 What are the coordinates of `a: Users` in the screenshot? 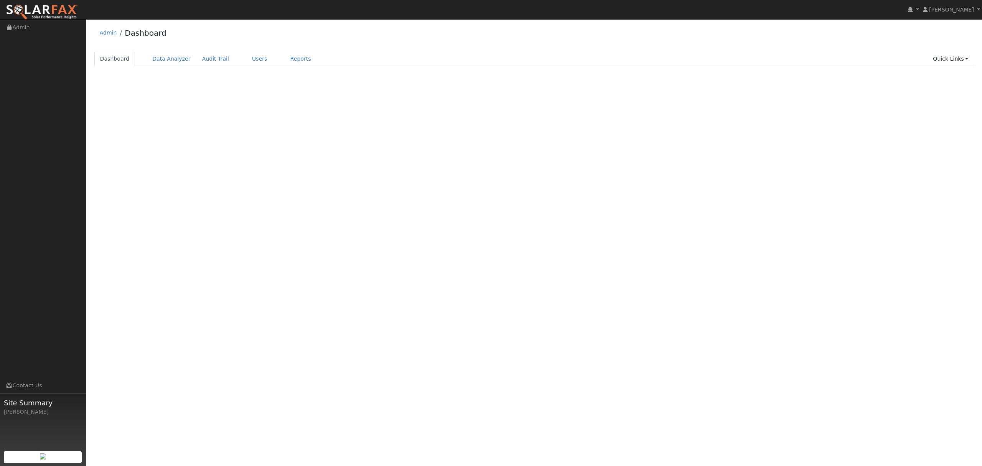 It's located at (260, 59).